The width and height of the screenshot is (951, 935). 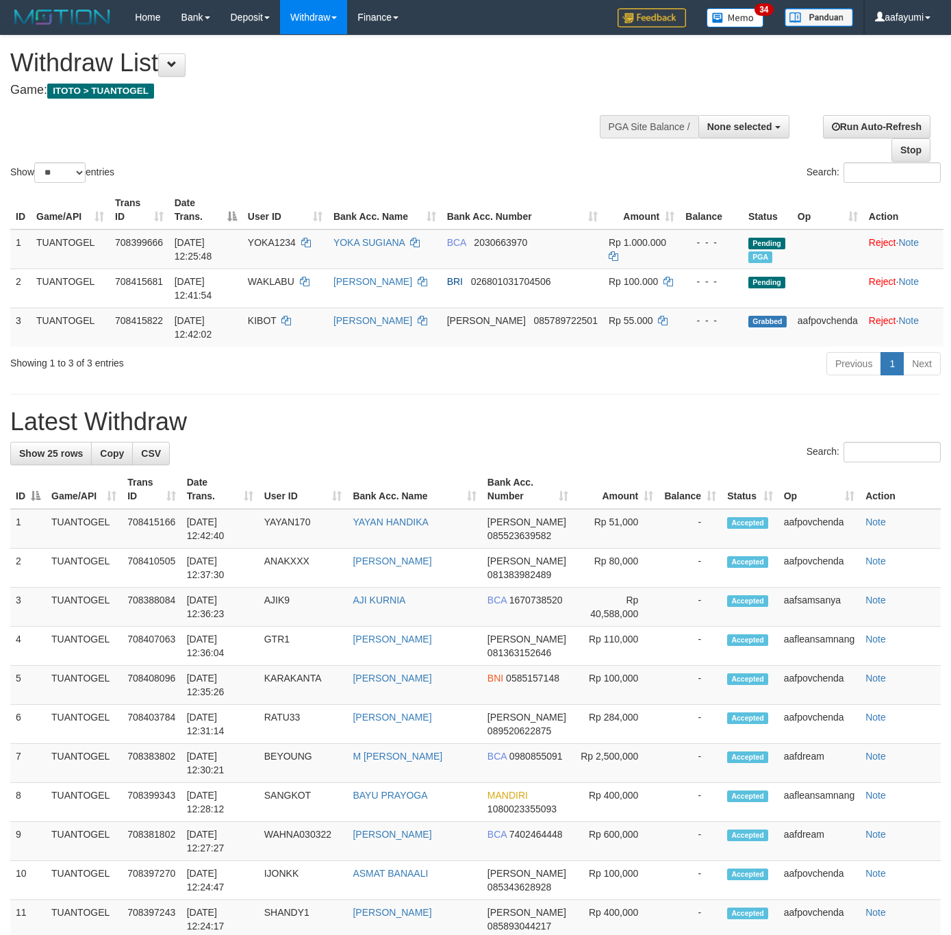 I want to click on td: 708388084, so click(x=151, y=607).